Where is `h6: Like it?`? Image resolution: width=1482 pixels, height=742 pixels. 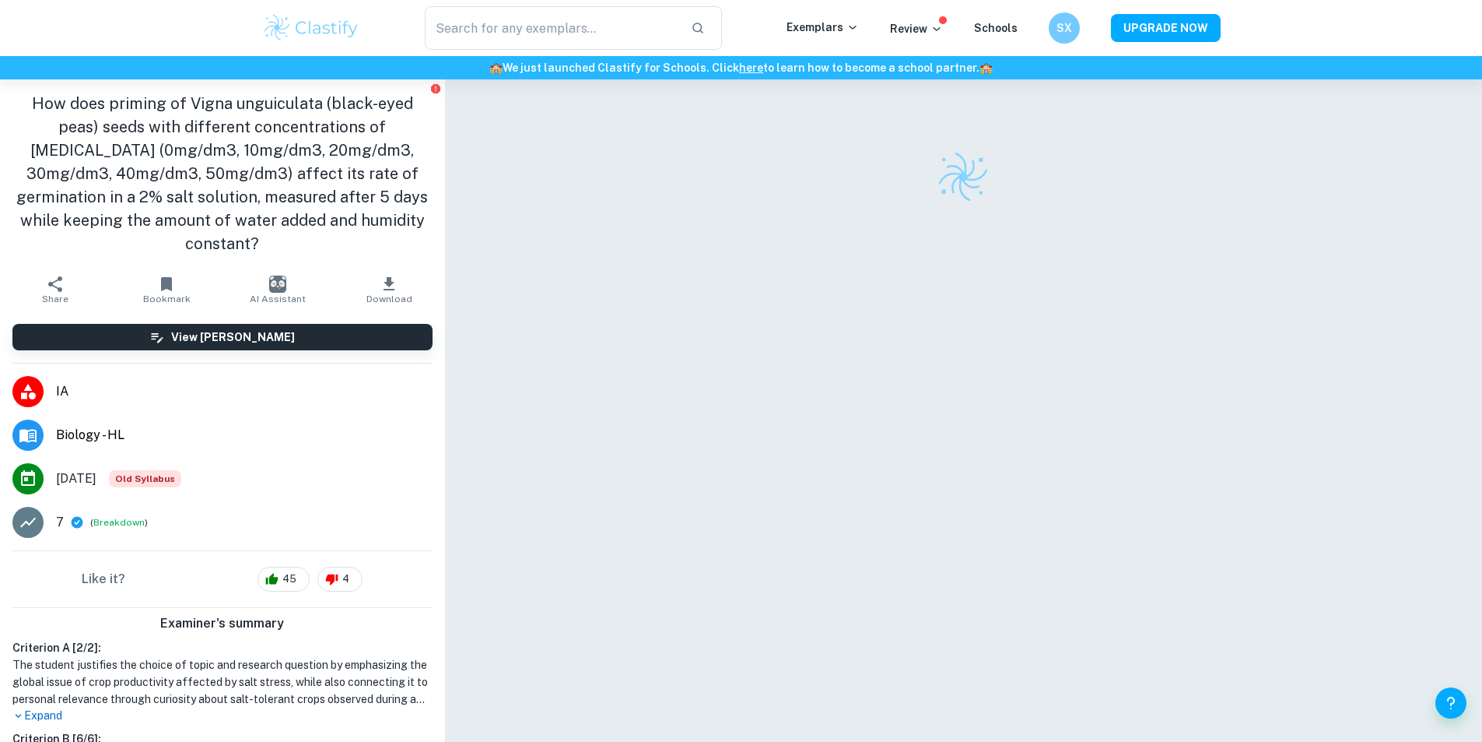
h6: Like it? is located at coordinates (103, 579).